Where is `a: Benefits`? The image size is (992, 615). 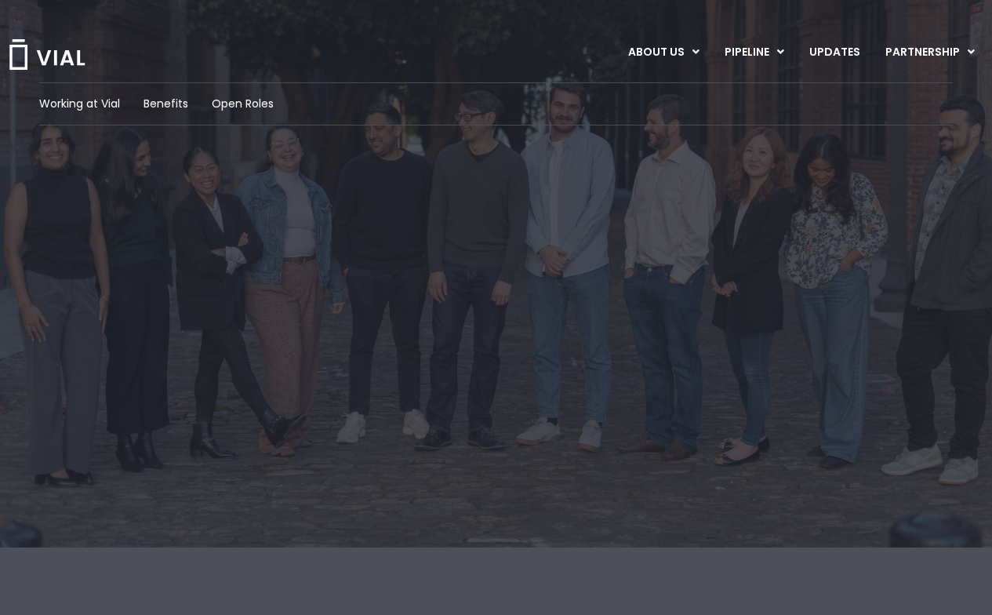 a: Benefits is located at coordinates (165, 104).